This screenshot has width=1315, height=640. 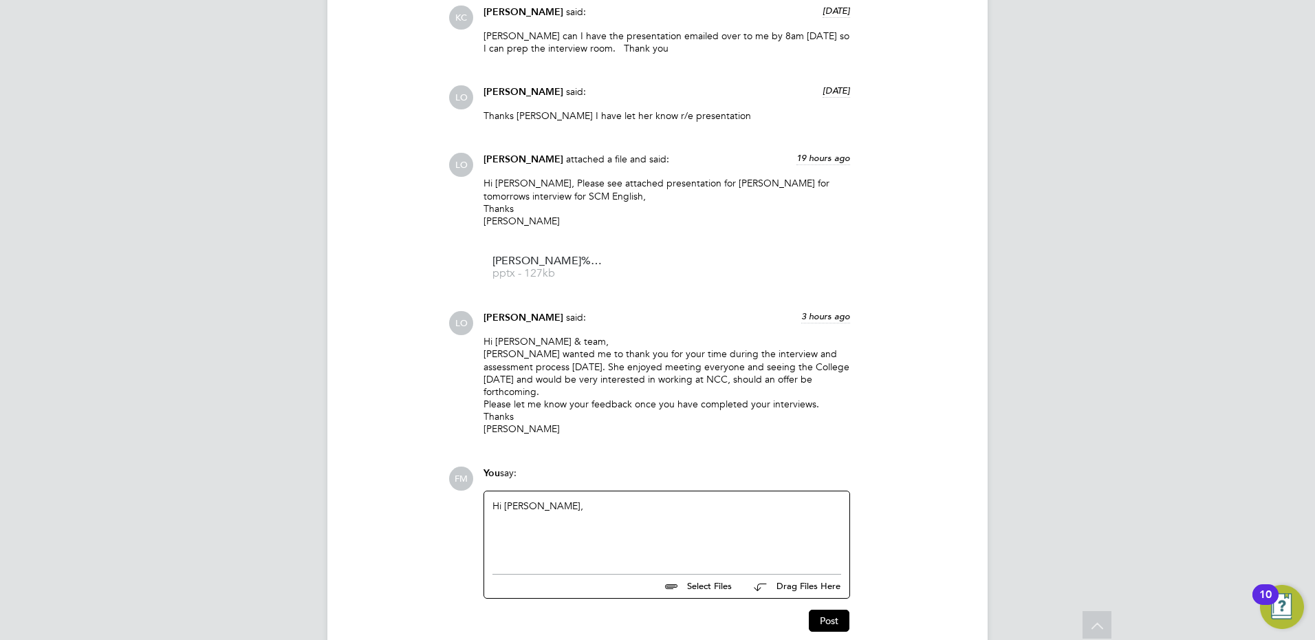 What do you see at coordinates (792, 587) in the screenshot?
I see `button: Drag Files Here` at bounding box center [792, 587].